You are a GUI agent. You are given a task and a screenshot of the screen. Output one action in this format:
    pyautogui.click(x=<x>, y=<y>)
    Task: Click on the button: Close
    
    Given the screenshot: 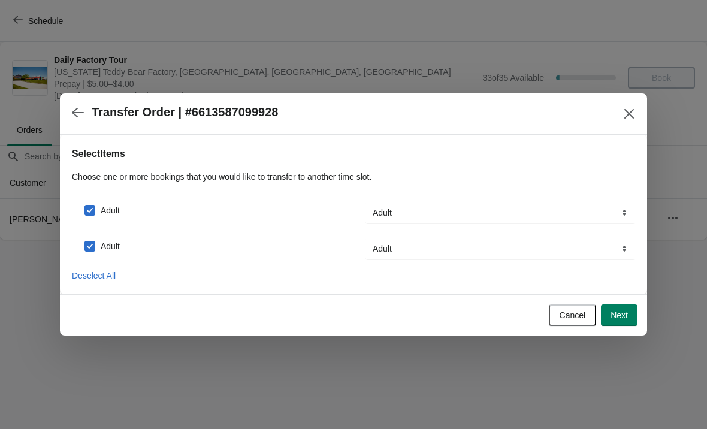 What is the action you would take?
    pyautogui.click(x=630, y=114)
    